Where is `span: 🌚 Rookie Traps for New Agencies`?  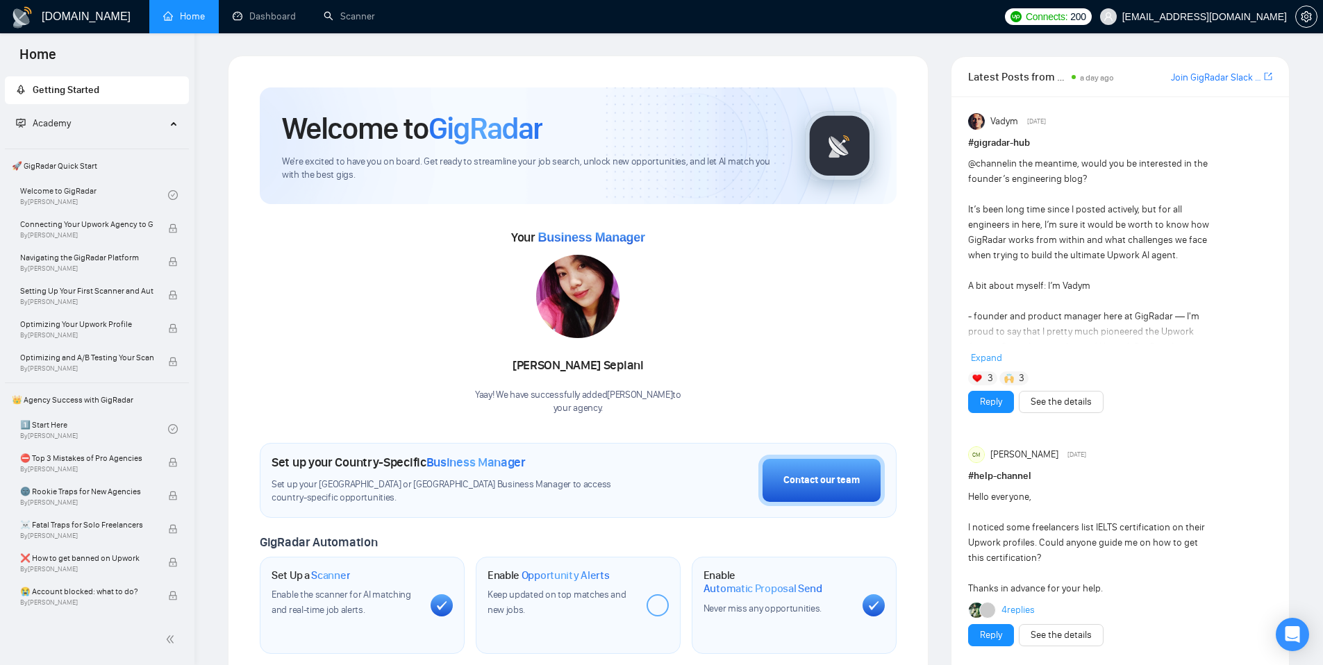
span: 🌚 Rookie Traps for New Agencies is located at coordinates (87, 492).